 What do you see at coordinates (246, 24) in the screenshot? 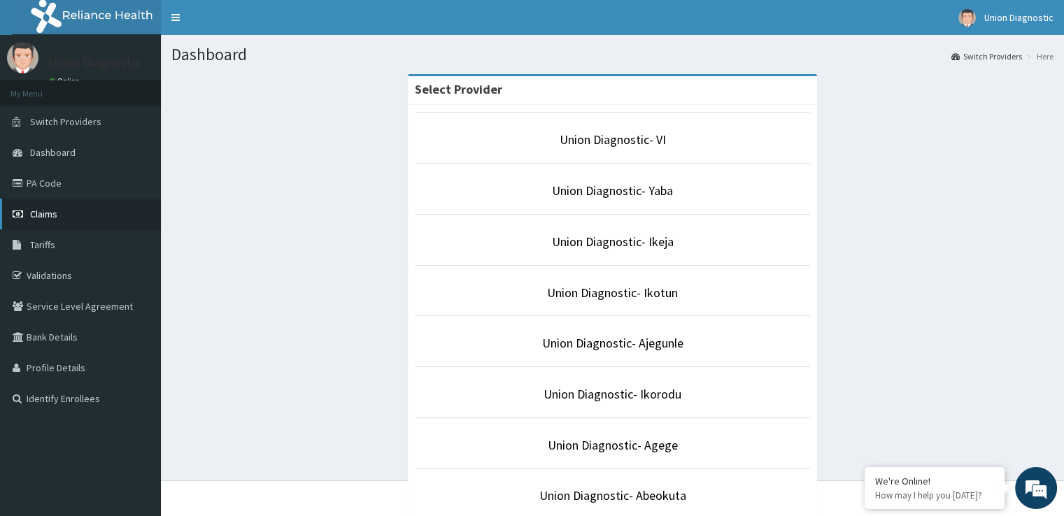
I see `div: Minimize live chat window` at bounding box center [246, 24].